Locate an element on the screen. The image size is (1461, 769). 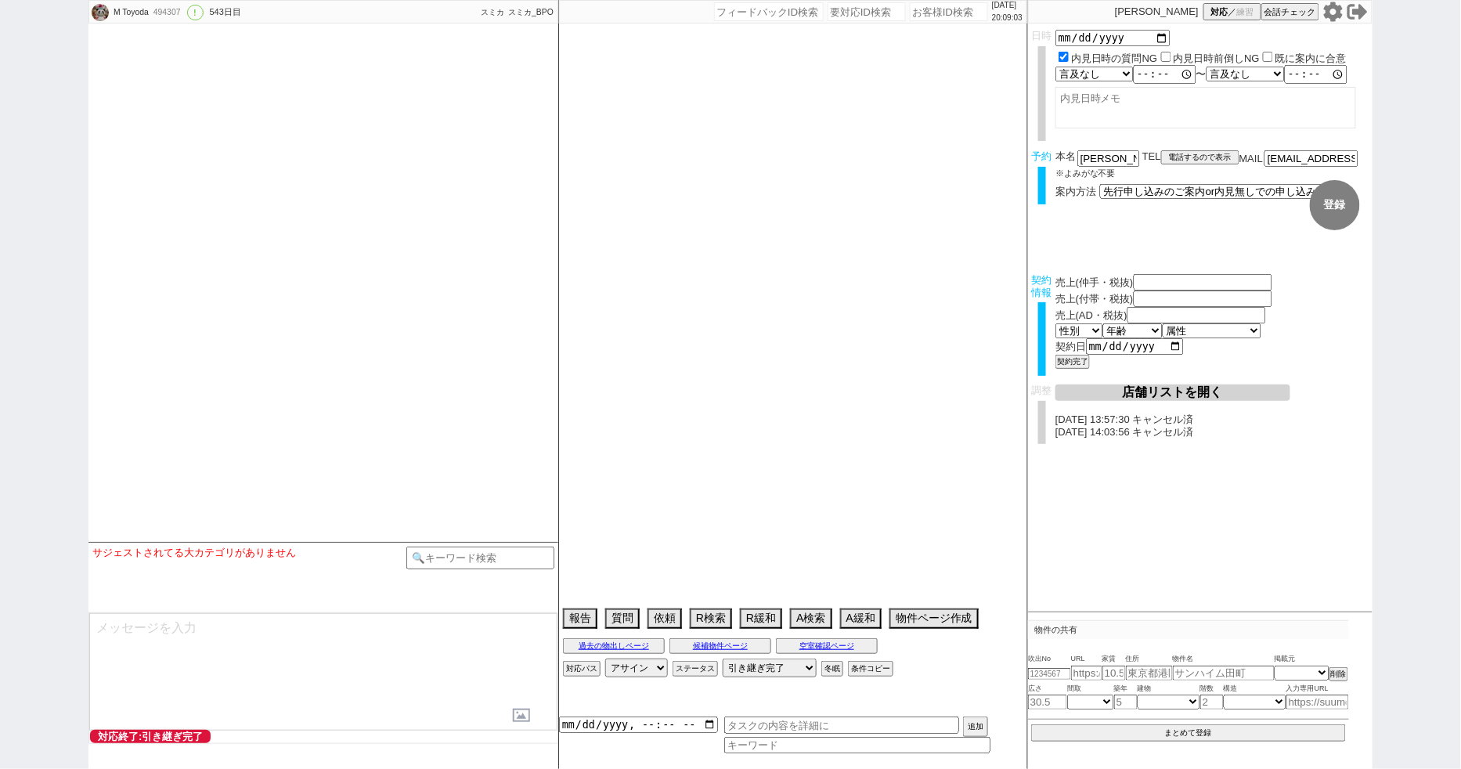
span: URL is located at coordinates (1087, 659).